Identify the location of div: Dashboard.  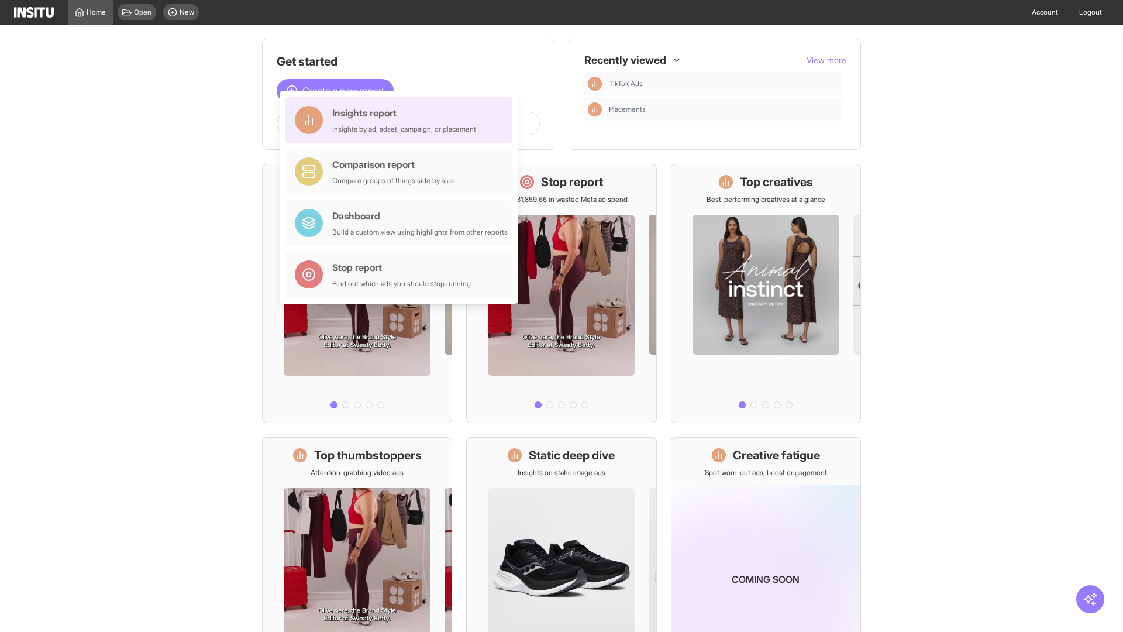
(420, 216).